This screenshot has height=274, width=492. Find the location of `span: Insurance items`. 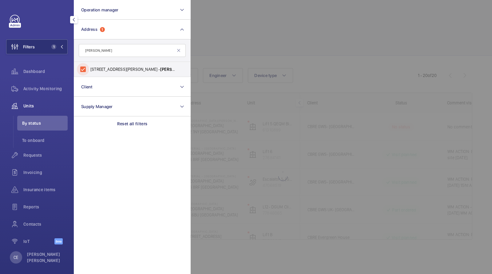

span: Insurance items is located at coordinates (46, 189).